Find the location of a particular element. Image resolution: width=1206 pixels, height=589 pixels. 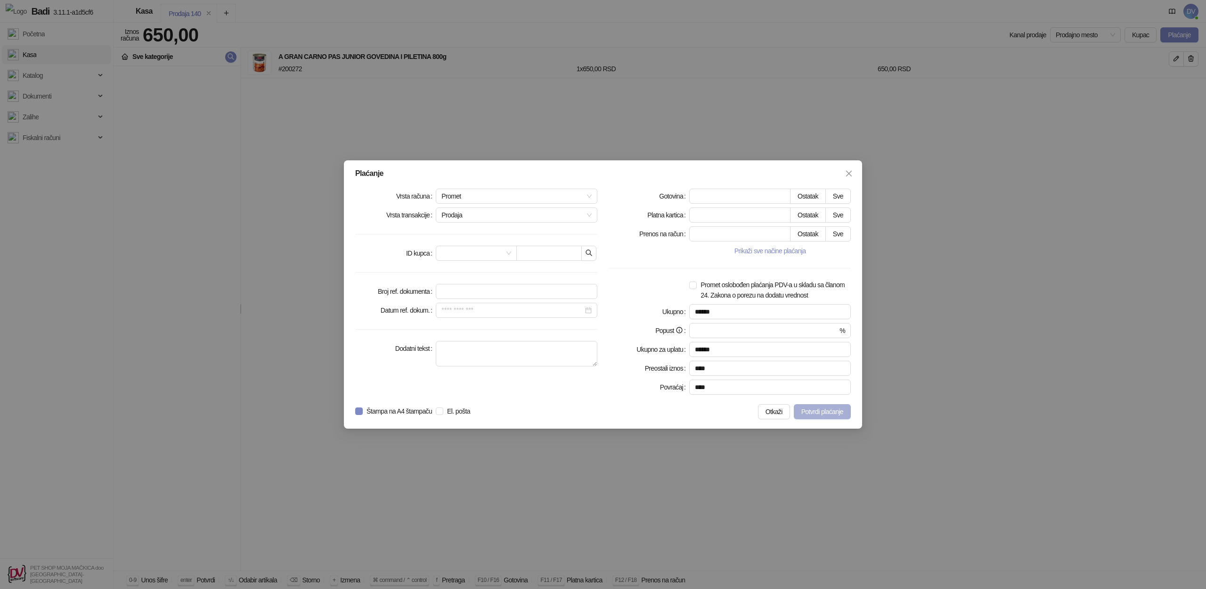

input: Datum ref. dokum. is located at coordinates (512, 310).